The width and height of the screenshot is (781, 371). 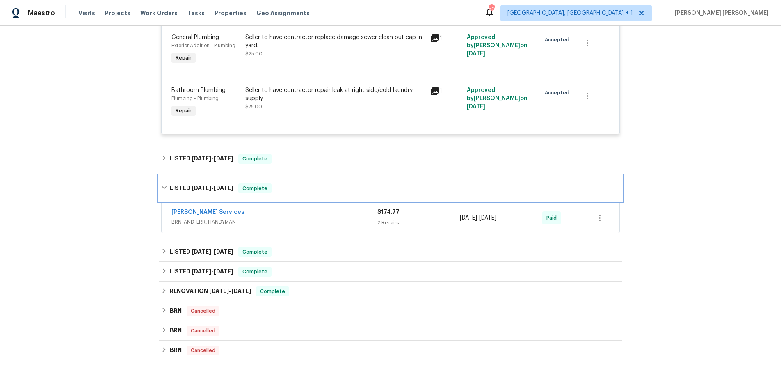 I want to click on span: Visits, so click(x=87, y=13).